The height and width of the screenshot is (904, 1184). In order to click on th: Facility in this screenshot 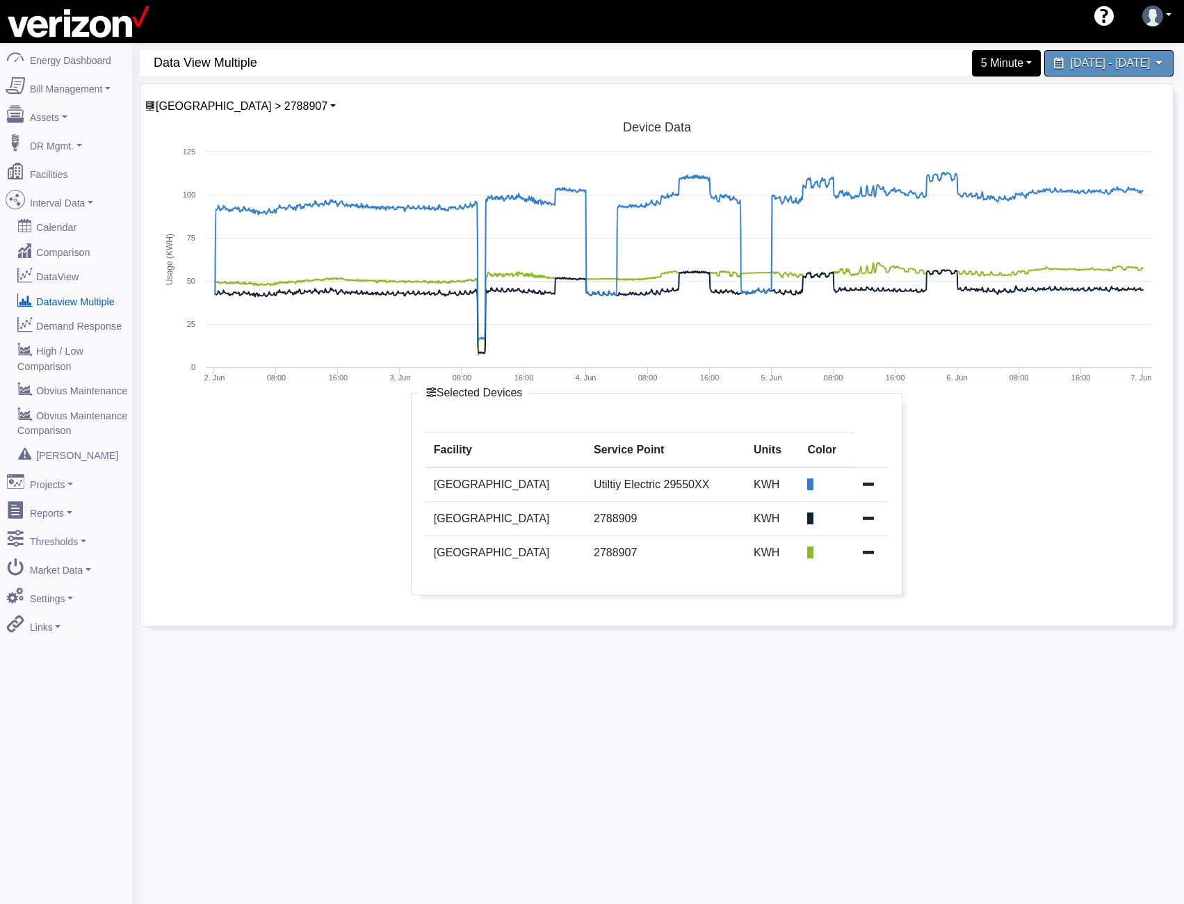, I will do `click(505, 450)`.